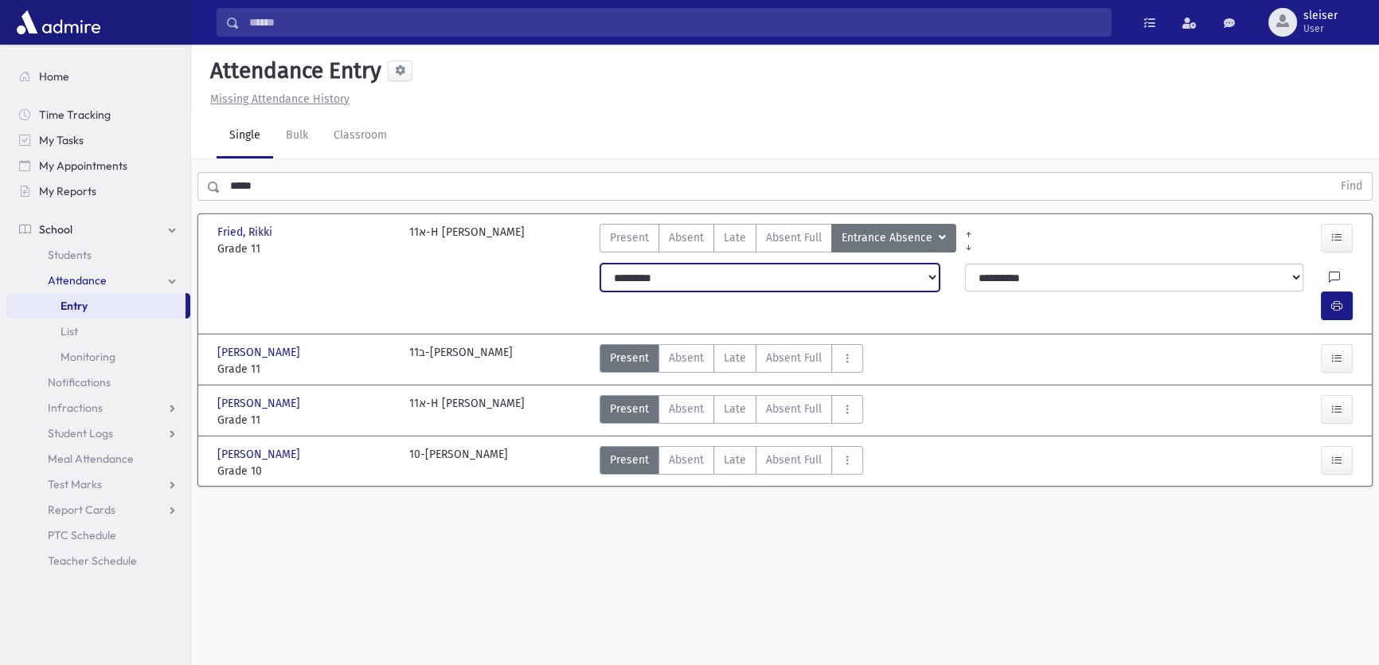 The width and height of the screenshot is (1379, 665). What do you see at coordinates (91, 459) in the screenshot?
I see `span: Meal Attendance` at bounding box center [91, 459].